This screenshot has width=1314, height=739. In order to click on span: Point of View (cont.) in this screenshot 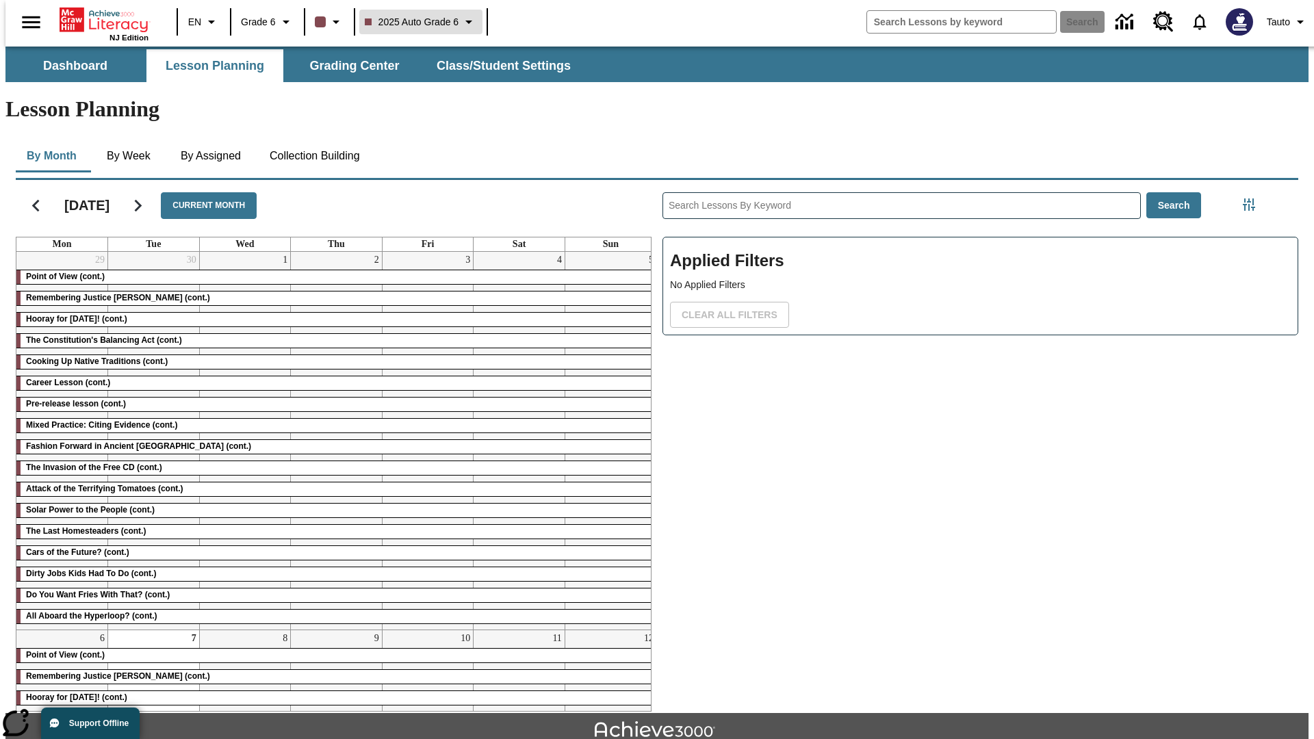, I will do `click(65, 276)`.